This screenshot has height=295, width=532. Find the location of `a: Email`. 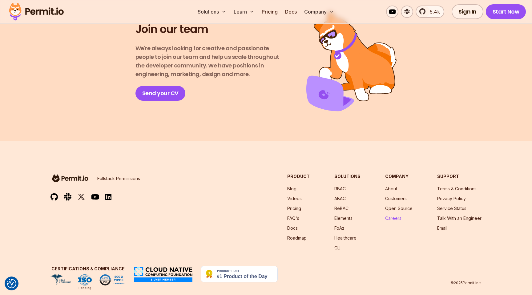

a: Email is located at coordinates (442, 228).